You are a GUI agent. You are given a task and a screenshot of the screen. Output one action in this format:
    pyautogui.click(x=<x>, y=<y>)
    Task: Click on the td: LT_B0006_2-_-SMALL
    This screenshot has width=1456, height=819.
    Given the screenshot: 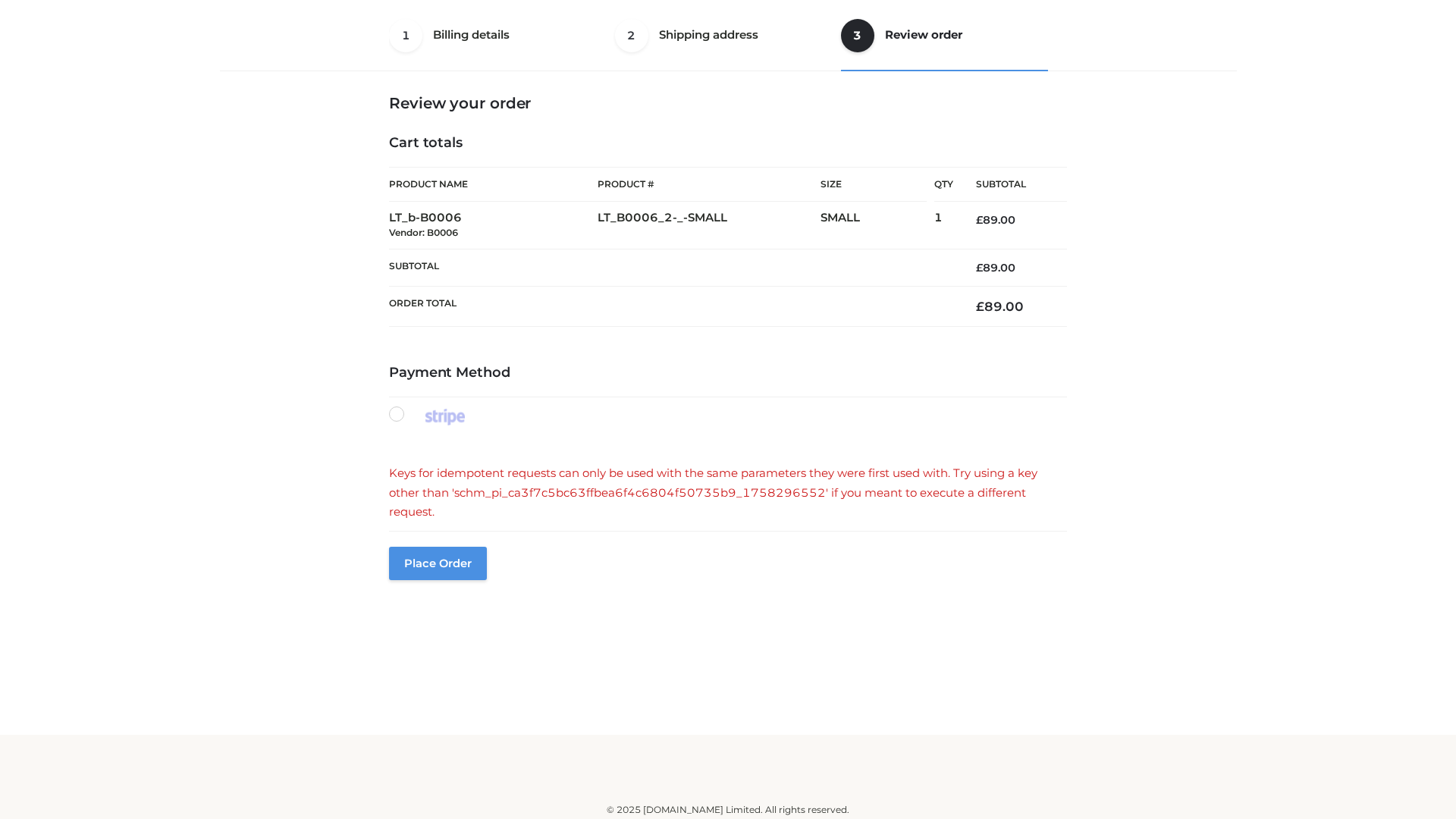 What is the action you would take?
    pyautogui.click(x=709, y=225)
    